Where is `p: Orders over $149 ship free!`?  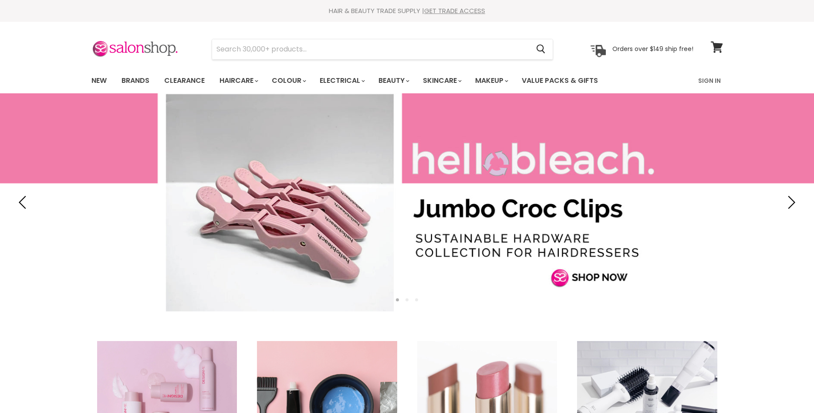
p: Orders over $149 ship free! is located at coordinates (653, 49).